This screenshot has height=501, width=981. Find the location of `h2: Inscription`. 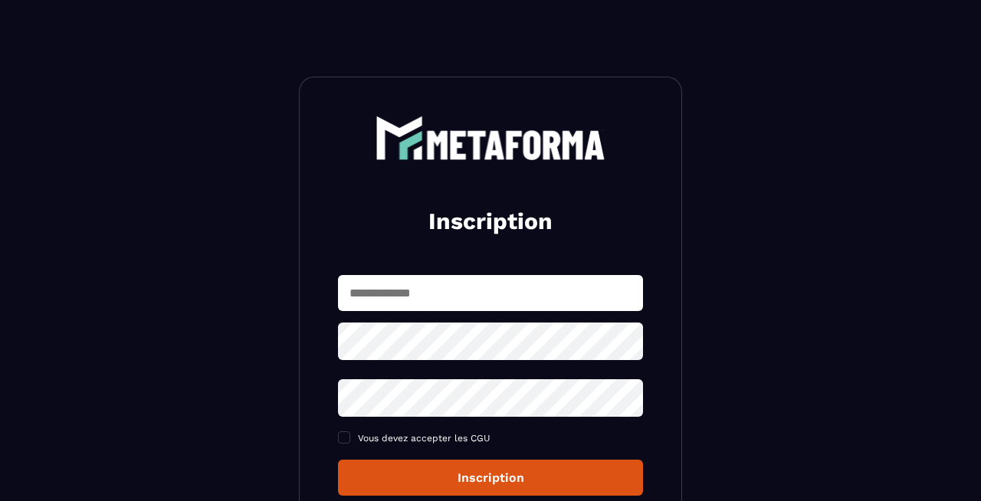

h2: Inscription is located at coordinates (491, 222).